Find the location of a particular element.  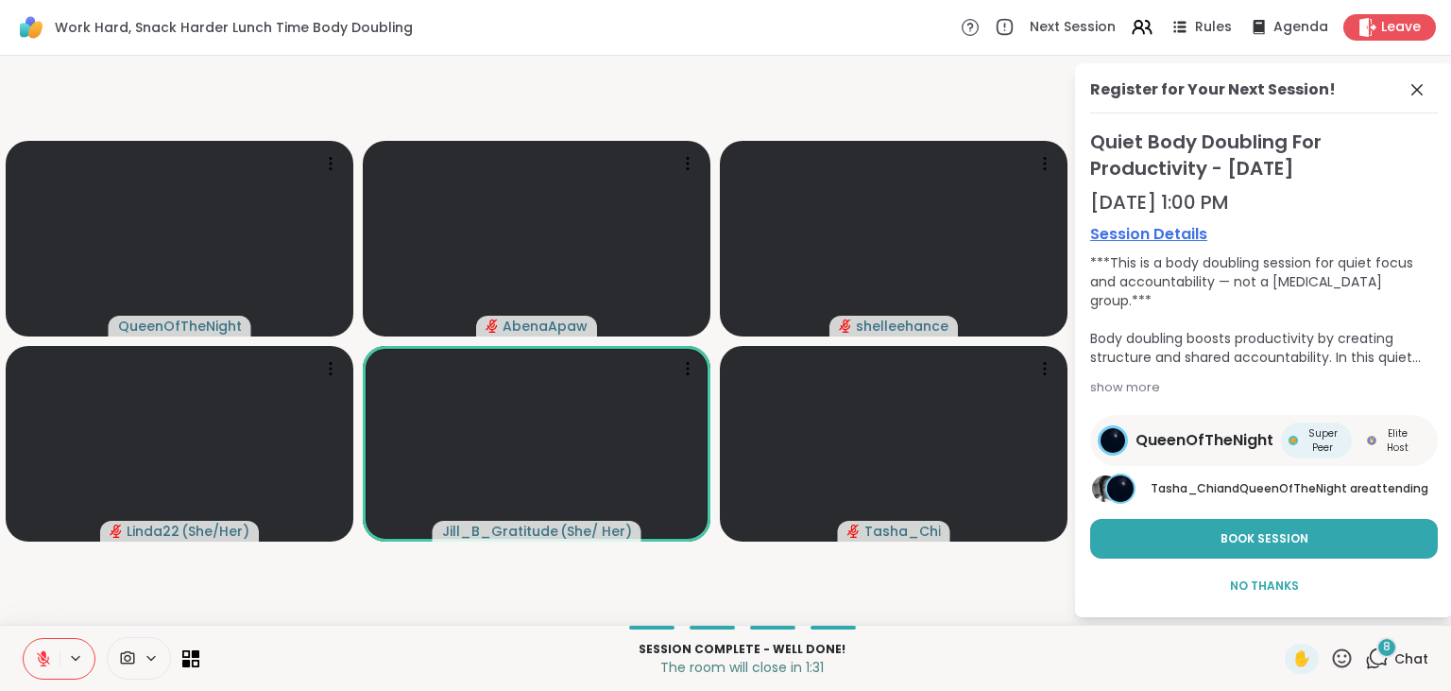

span: Next Session is located at coordinates (1072, 27).